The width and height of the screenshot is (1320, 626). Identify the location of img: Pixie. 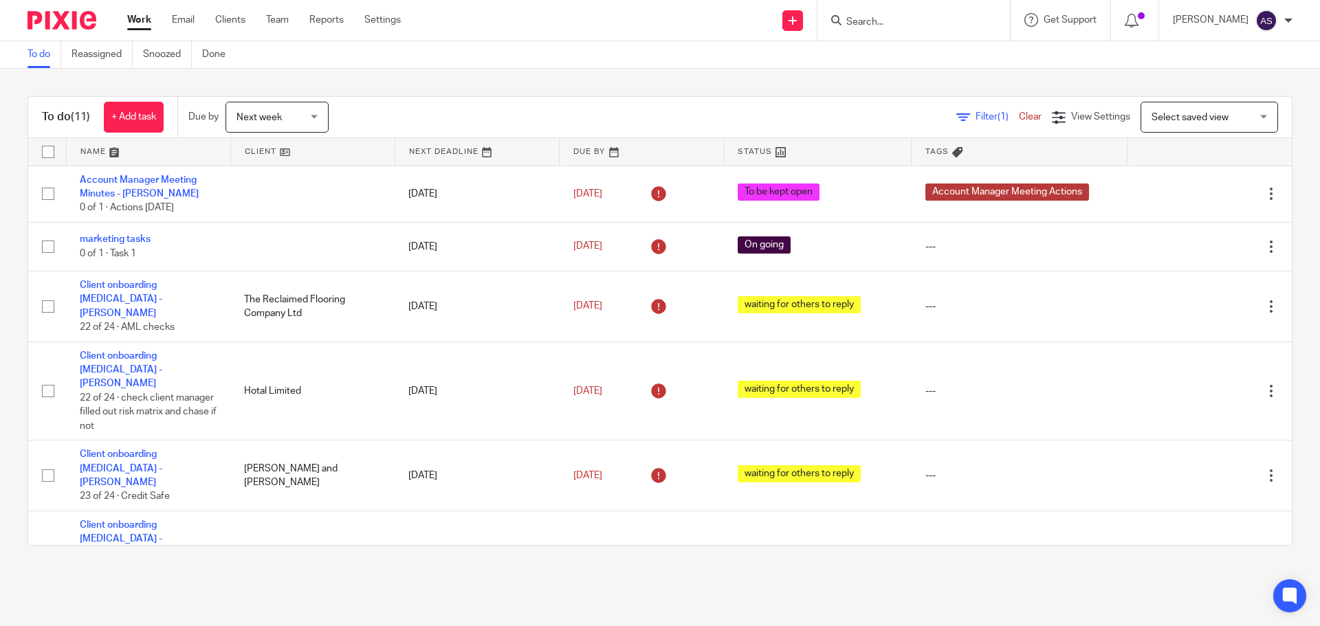
(62, 20).